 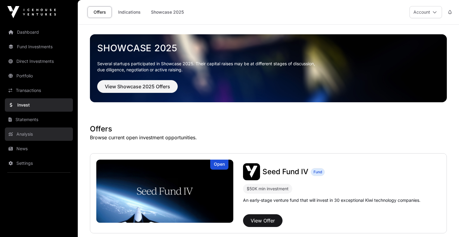 What do you see at coordinates (137, 87) in the screenshot?
I see `button: View Showcase 2025 Offers` at bounding box center [137, 87].